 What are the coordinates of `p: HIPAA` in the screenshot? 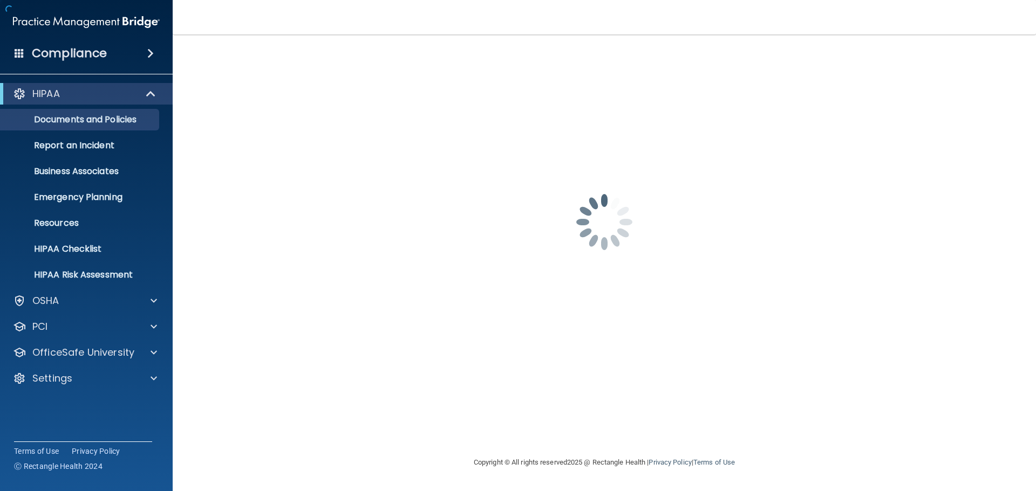 It's located at (46, 94).